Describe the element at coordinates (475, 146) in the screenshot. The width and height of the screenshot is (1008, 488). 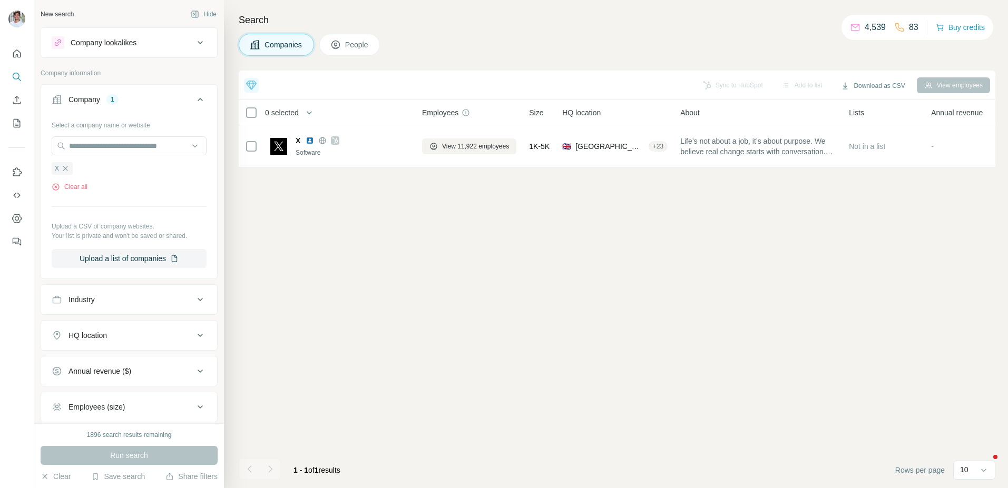
I see `span: View 11,922 employees` at that location.